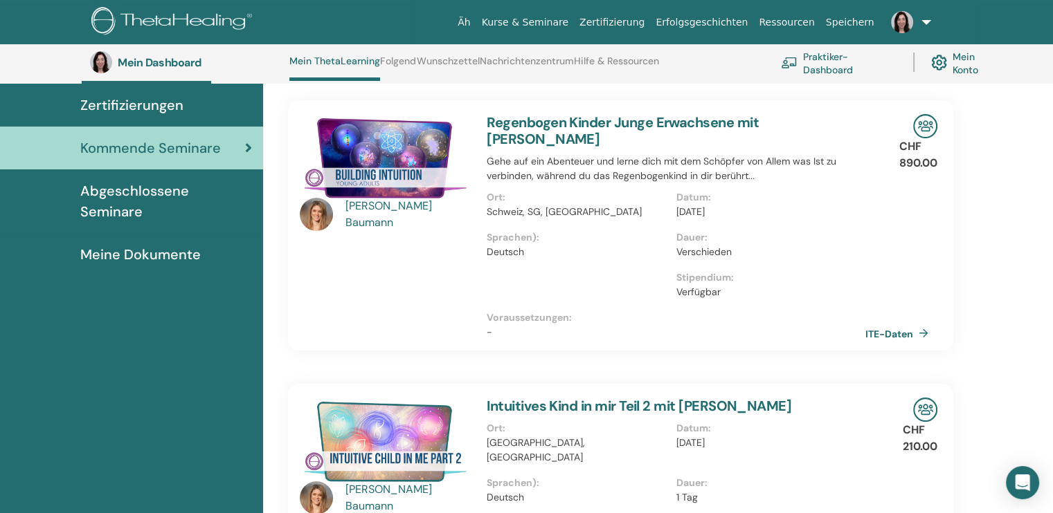 This screenshot has height=513, width=1053. I want to click on div: Öffnen Sie den Intercom Messenger, so click(1022, 483).